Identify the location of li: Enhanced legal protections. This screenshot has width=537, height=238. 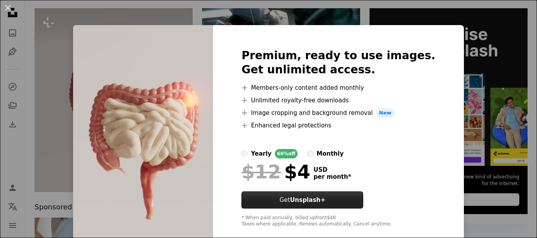
(338, 126).